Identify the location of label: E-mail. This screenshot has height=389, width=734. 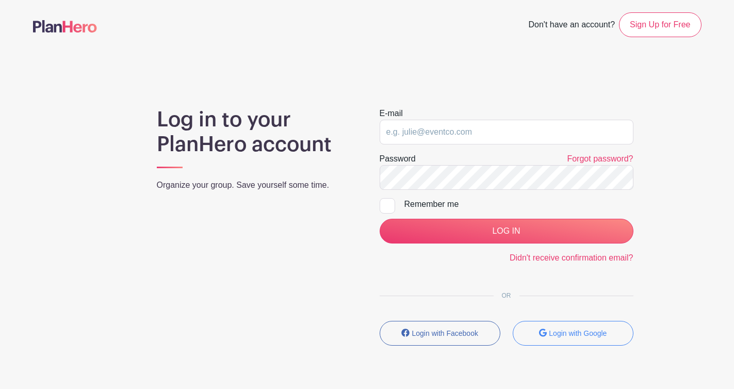
(391, 113).